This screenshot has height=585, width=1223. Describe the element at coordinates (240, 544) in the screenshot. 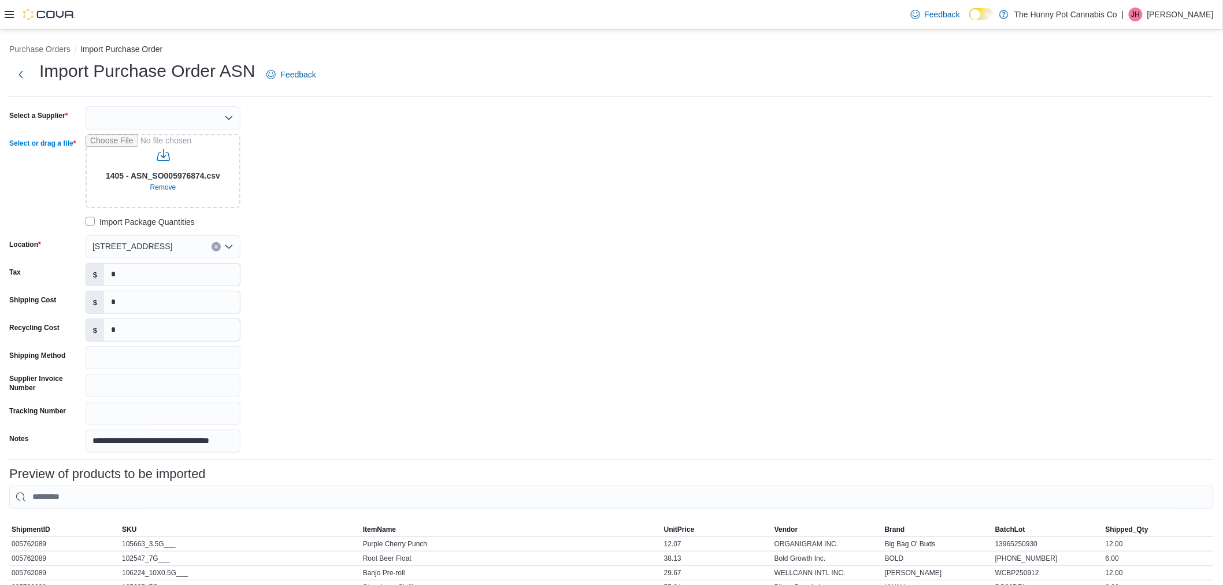

I see `div: 105663_3.5G___` at that location.